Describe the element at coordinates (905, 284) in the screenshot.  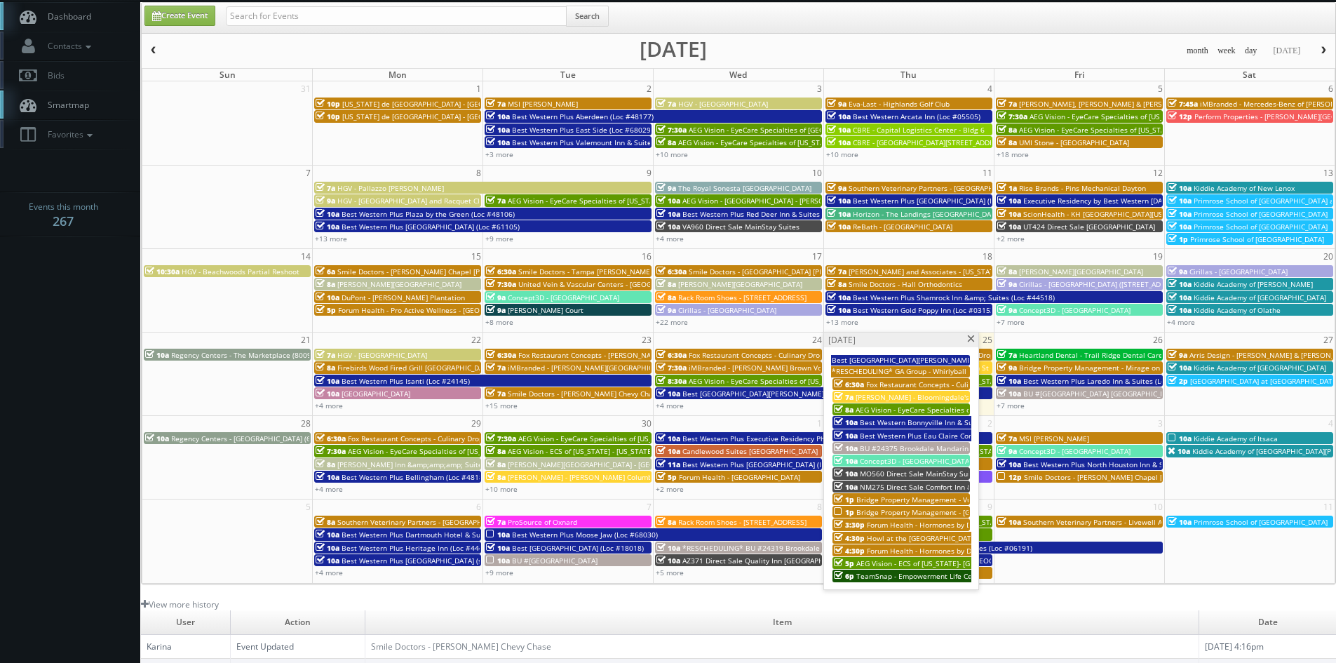
I see `span: Smile Doctors - Hall Orthodontics` at that location.